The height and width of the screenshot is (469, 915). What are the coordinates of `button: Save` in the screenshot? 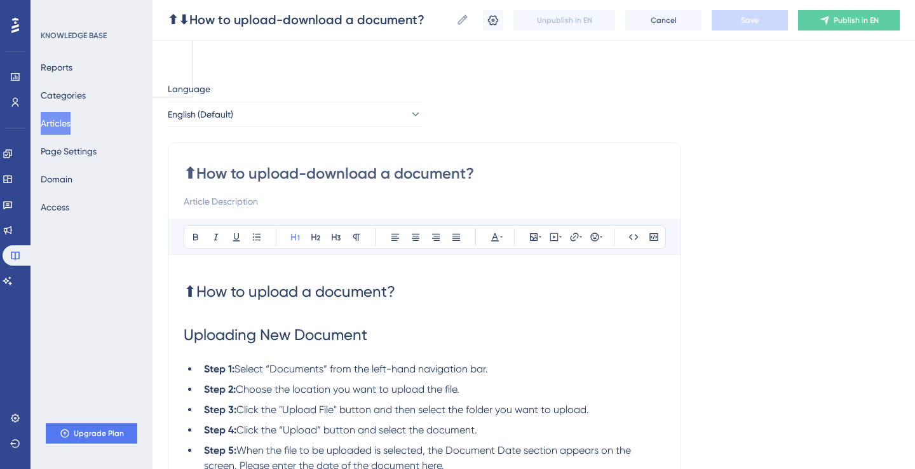 It's located at (750, 20).